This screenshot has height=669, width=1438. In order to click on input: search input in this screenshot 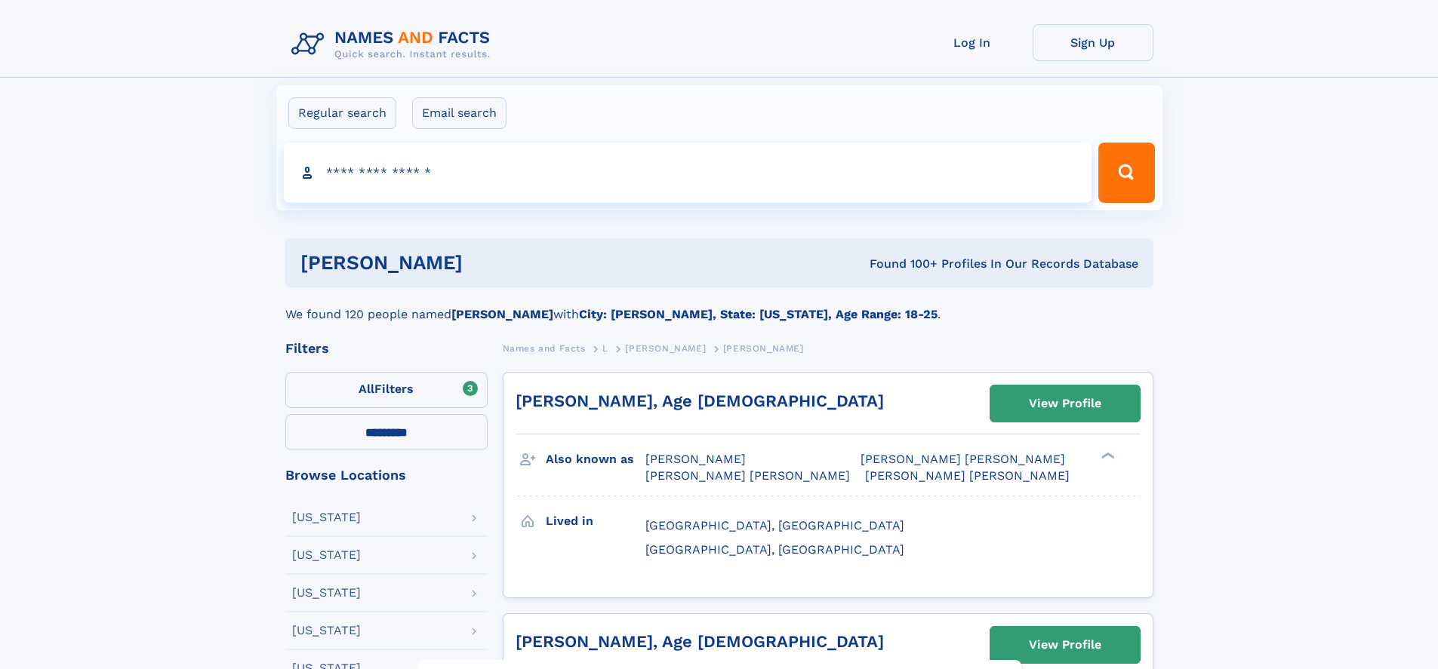, I will do `click(687, 173)`.